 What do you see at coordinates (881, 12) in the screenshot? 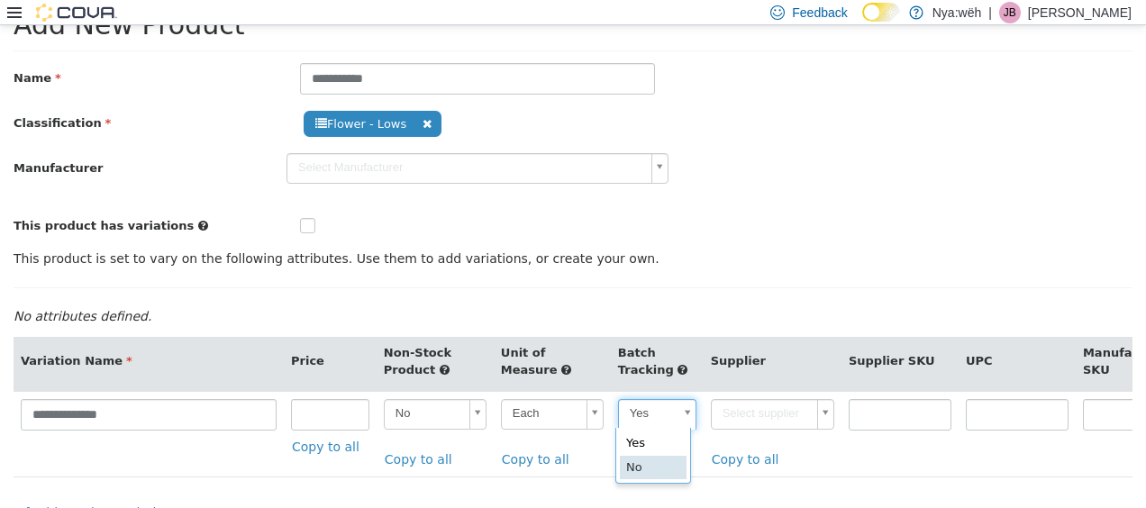
I see `input: Dark Mode` at bounding box center [881, 12].